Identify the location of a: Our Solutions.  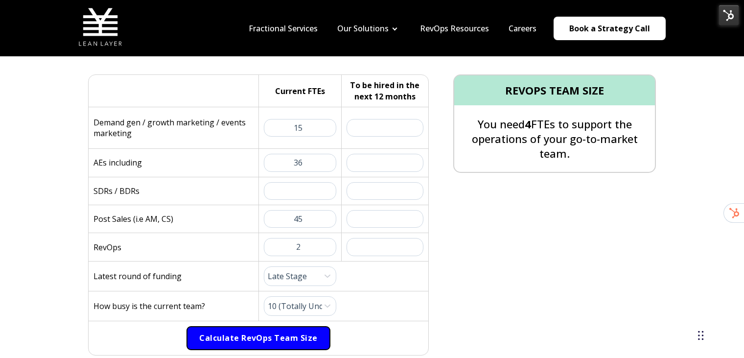
(363, 28).